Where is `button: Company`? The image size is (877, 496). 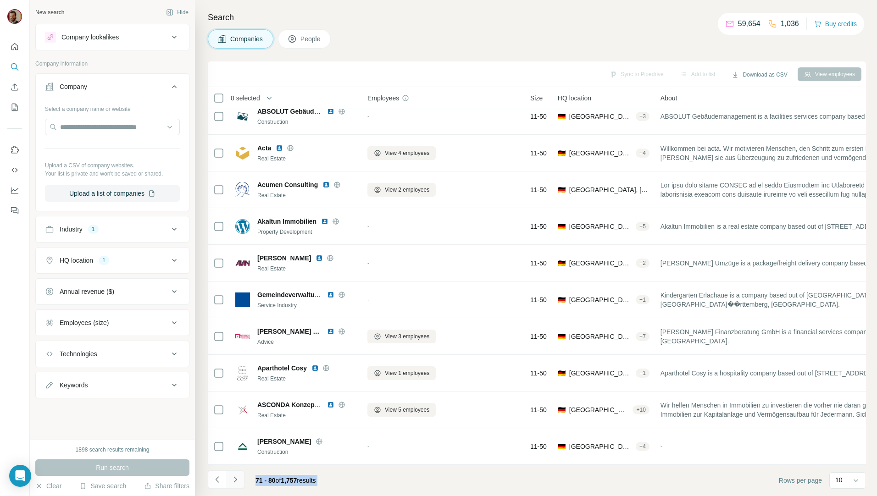
button: Company is located at coordinates (112, 89).